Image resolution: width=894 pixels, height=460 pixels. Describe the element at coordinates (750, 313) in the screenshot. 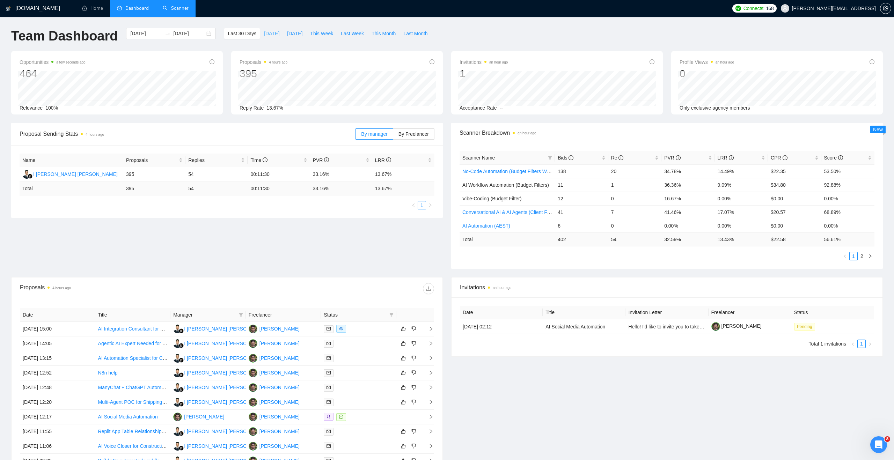

I see `th: Freelancer` at that location.